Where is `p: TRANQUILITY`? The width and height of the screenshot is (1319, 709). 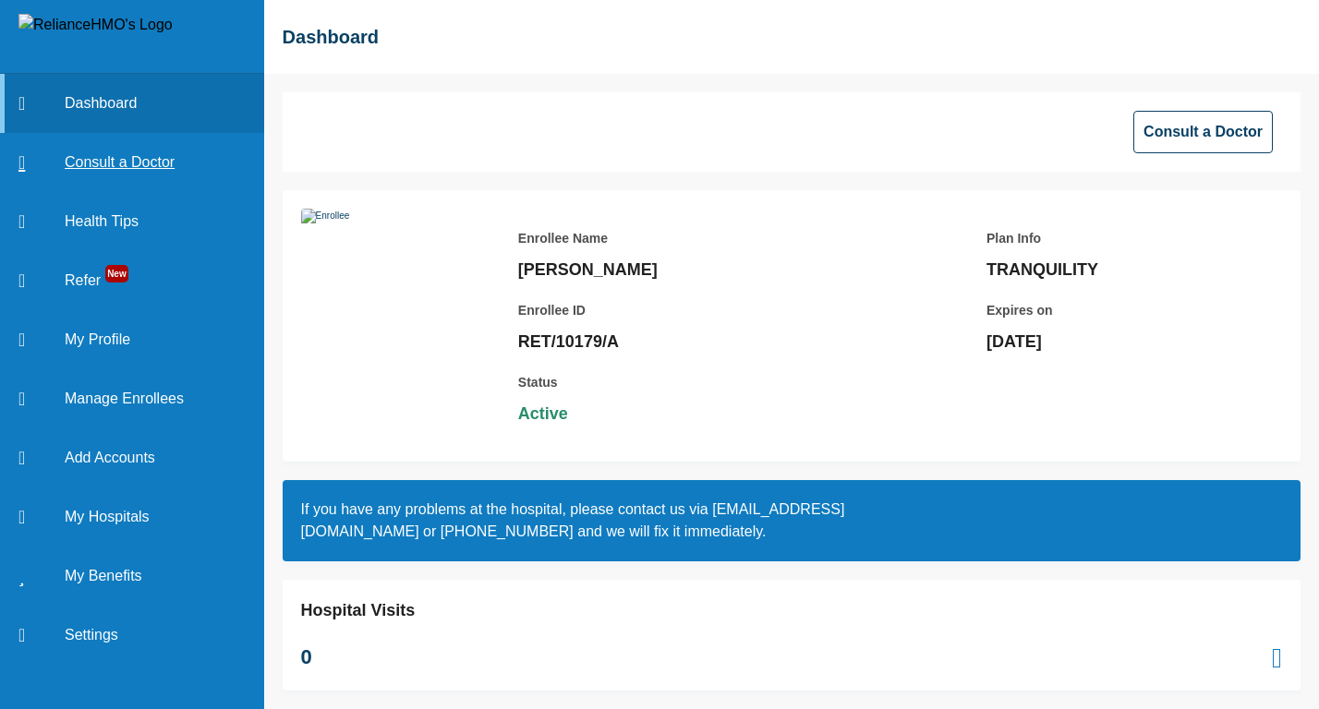
p: TRANQUILITY is located at coordinates (1115, 270).